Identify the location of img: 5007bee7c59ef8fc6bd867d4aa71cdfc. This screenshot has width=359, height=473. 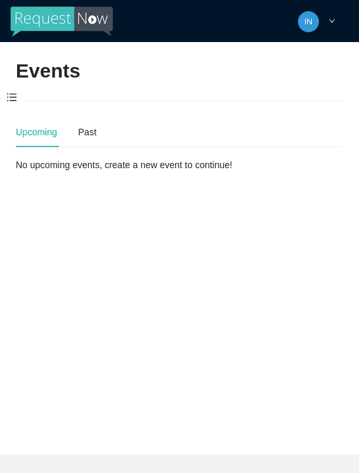
(308, 22).